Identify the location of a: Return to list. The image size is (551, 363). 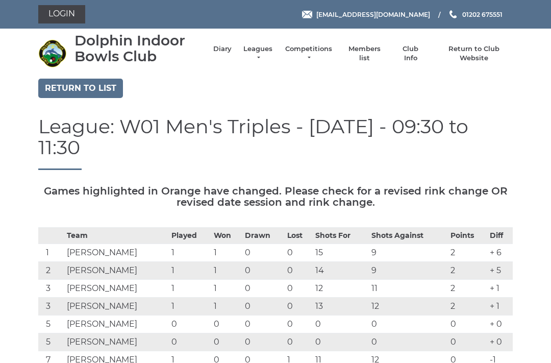
(81, 88).